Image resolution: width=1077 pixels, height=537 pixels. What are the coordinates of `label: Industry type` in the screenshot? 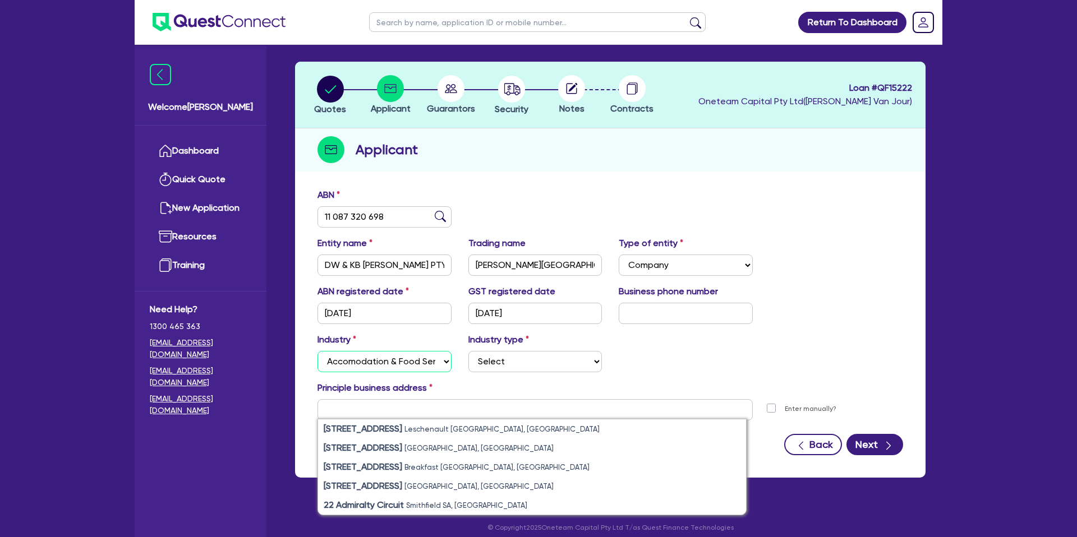 It's located at (499, 340).